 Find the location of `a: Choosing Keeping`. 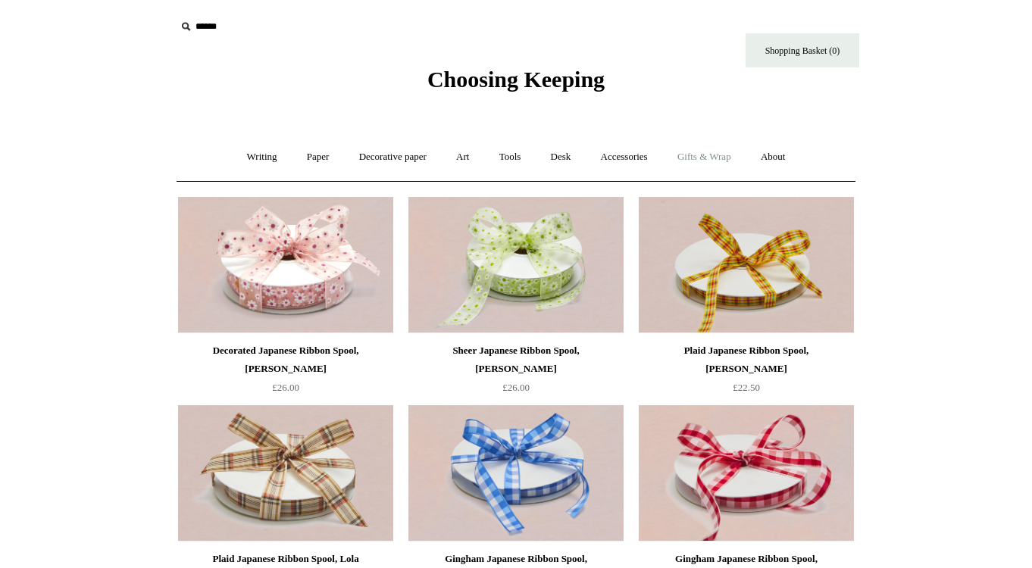

a: Choosing Keeping is located at coordinates (516, 84).